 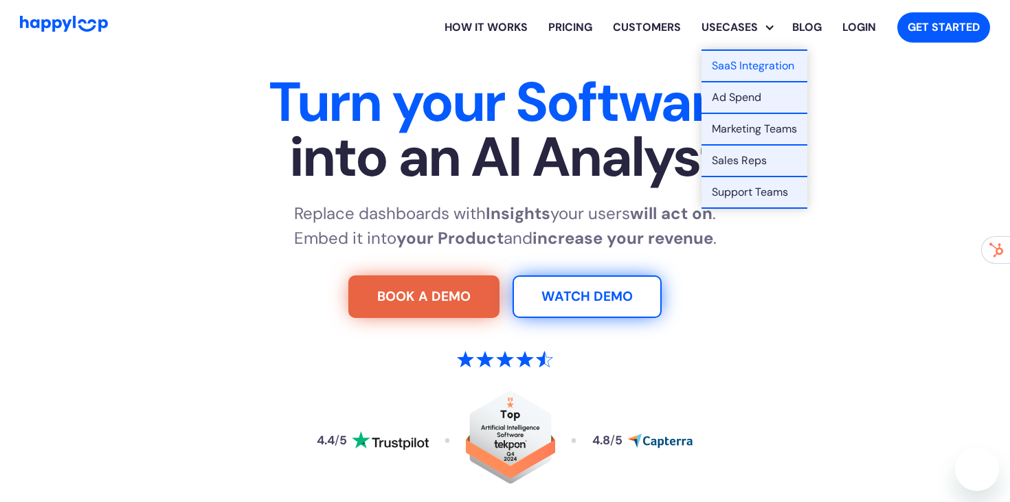 I want to click on div: 4.4 5, so click(x=332, y=441).